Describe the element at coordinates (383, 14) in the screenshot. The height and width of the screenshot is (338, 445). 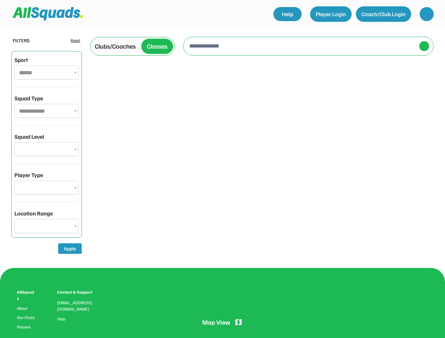
I see `button: Coach/Club Login` at that location.